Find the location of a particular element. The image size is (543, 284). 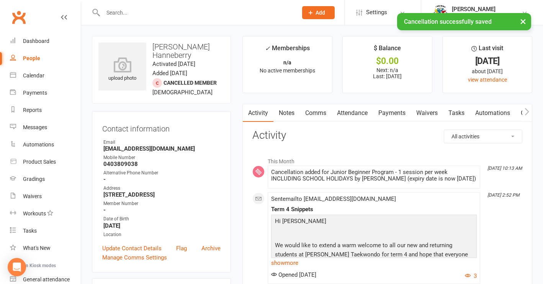

div: Product Sales is located at coordinates (39, 162).